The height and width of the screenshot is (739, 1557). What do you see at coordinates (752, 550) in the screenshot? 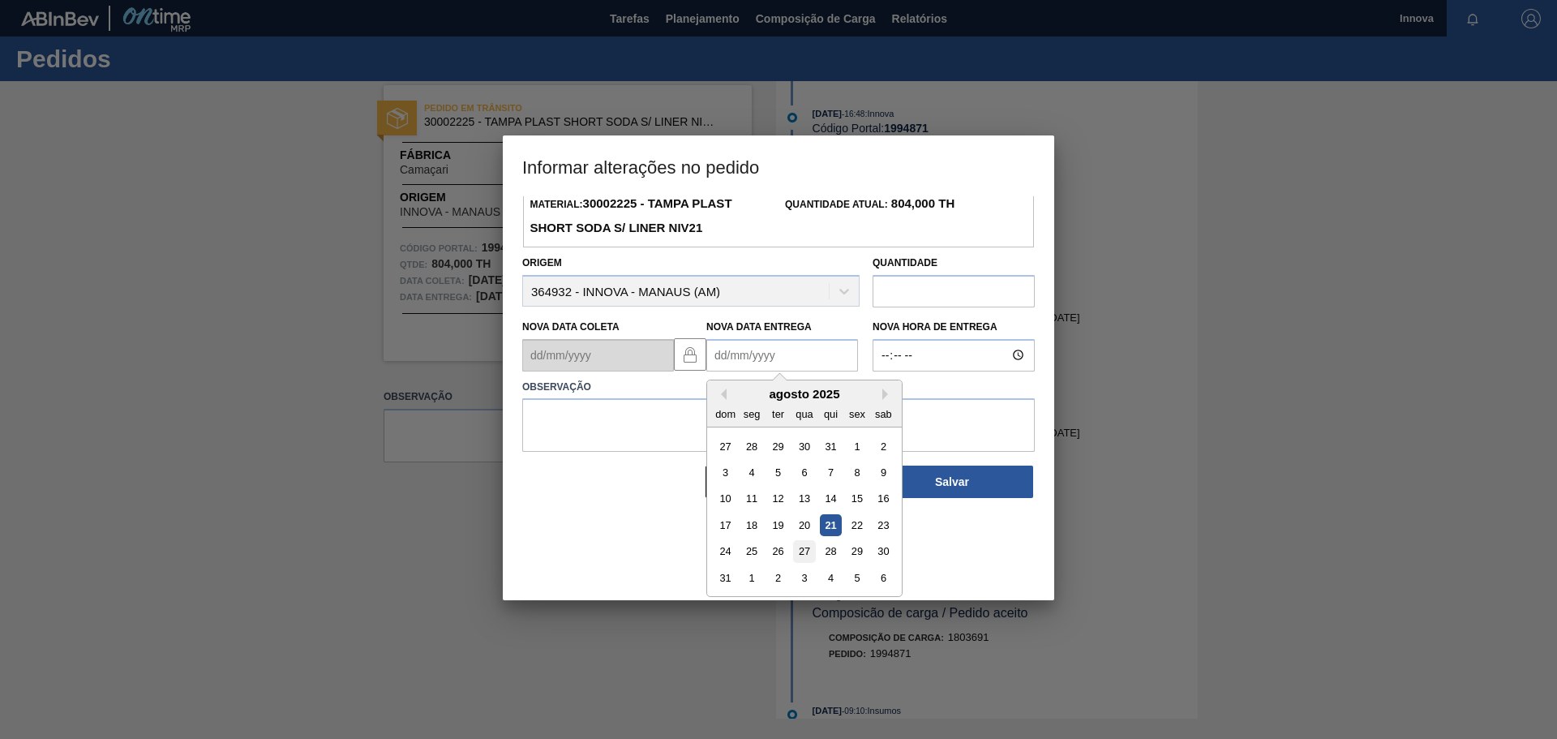
I see `div: Choose segunda-feira, 25 de agosto de 2025` at bounding box center [752, 550].